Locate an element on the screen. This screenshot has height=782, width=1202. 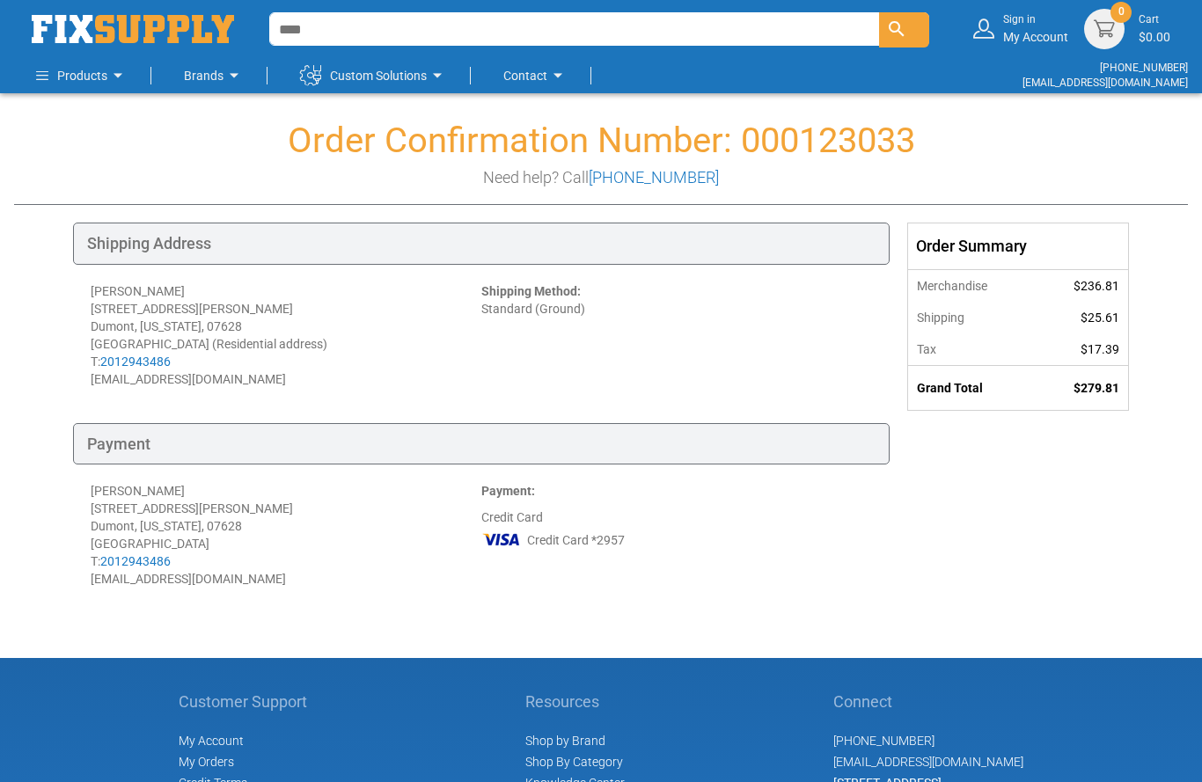
span: Credit Card *2957 is located at coordinates (576, 540).